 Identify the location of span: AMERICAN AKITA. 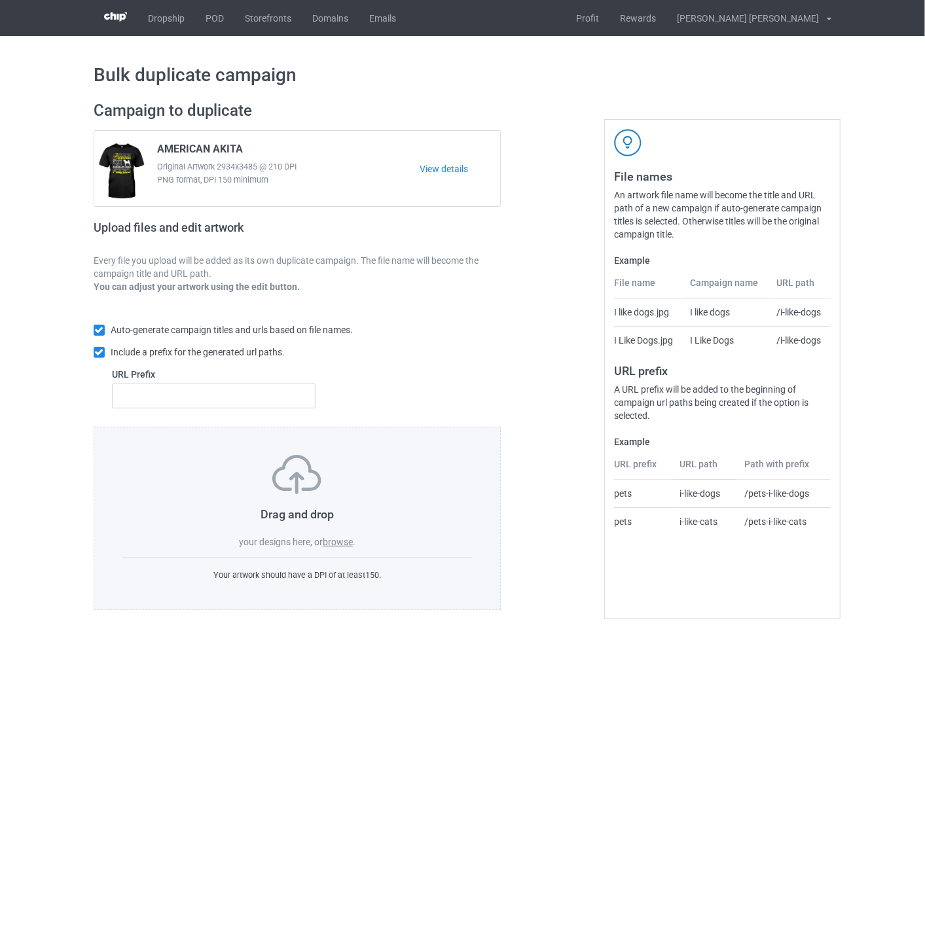
(200, 151).